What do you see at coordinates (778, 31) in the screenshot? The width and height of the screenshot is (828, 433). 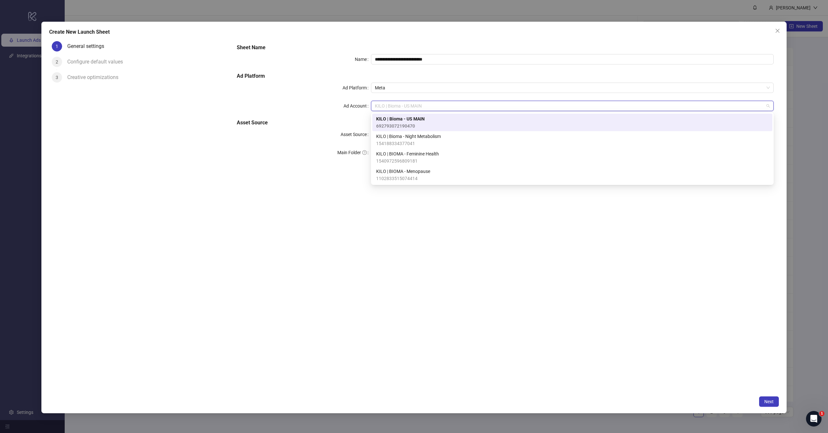 I see `span: close` at bounding box center [778, 31].